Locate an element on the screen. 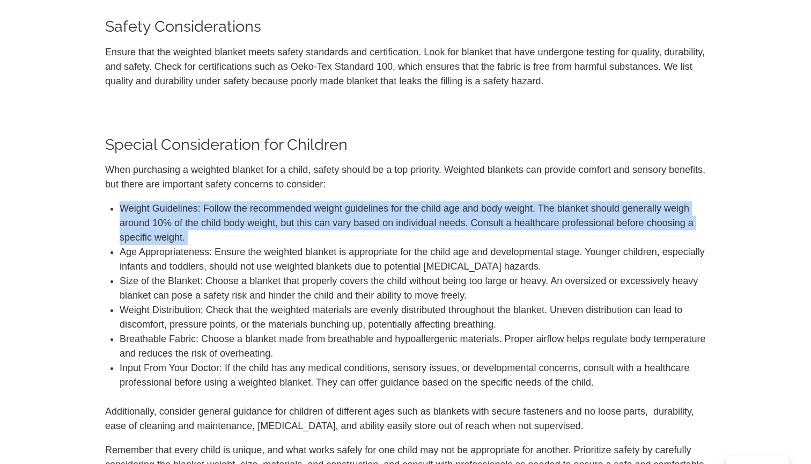  h2: Special Consideration for Children is located at coordinates (406, 144).